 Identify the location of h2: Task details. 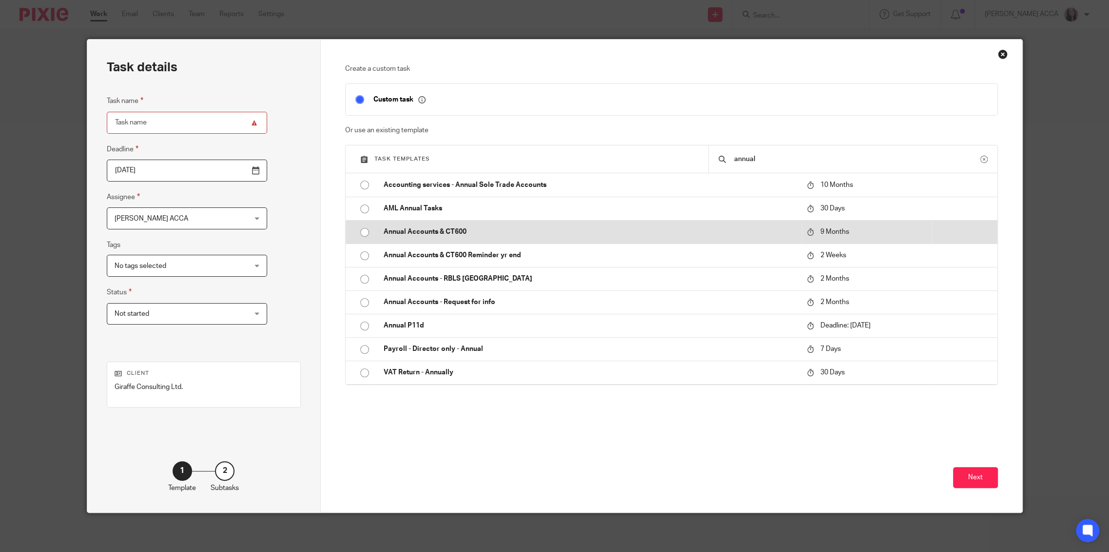
(142, 67).